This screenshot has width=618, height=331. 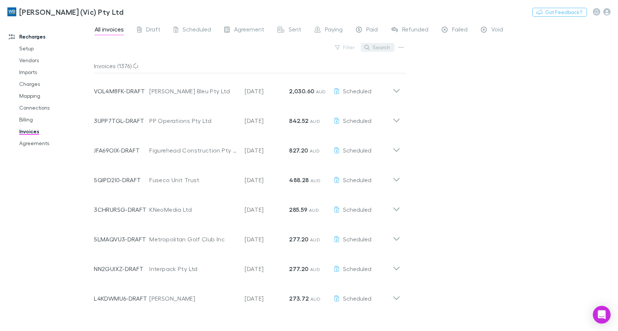 What do you see at coordinates (378, 47) in the screenshot?
I see `button: Search` at bounding box center [378, 47].